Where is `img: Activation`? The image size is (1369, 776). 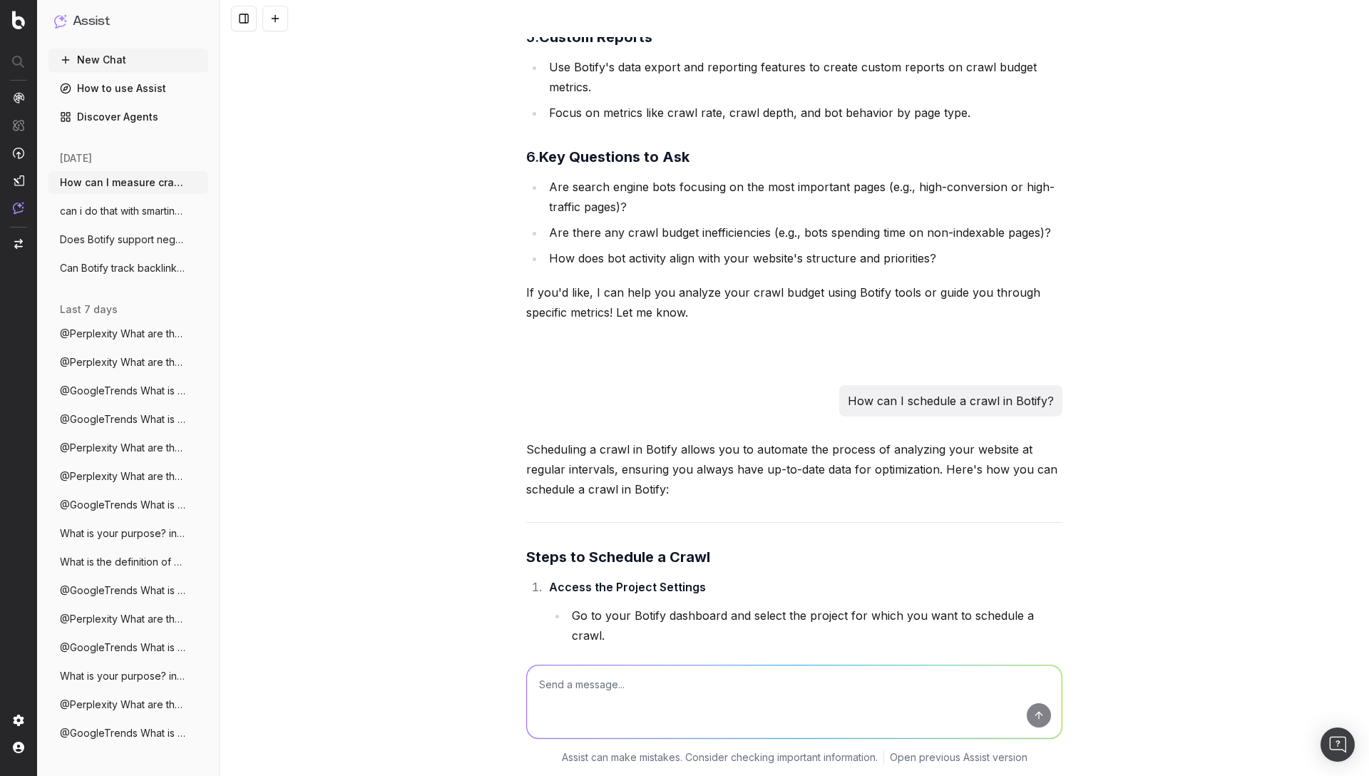 img: Activation is located at coordinates (19, 153).